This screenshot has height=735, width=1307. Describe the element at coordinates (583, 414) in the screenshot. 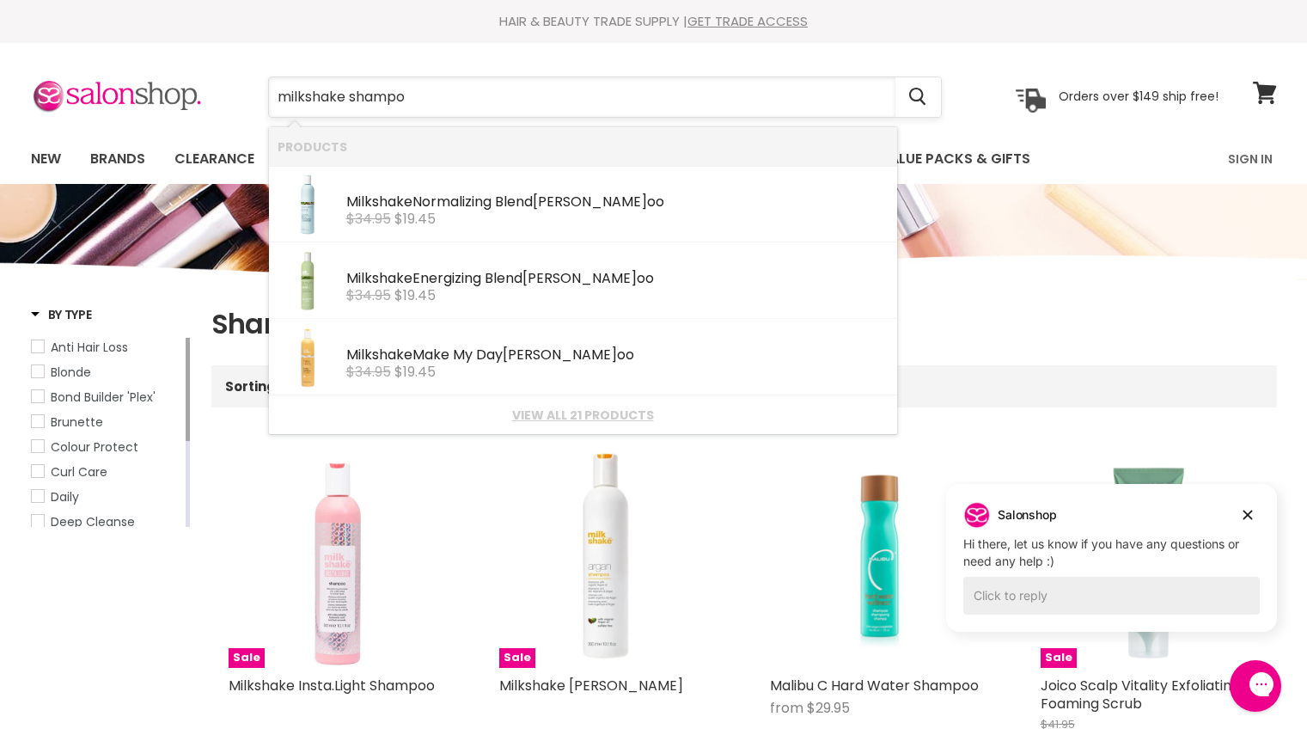

I see `li: View All` at that location.